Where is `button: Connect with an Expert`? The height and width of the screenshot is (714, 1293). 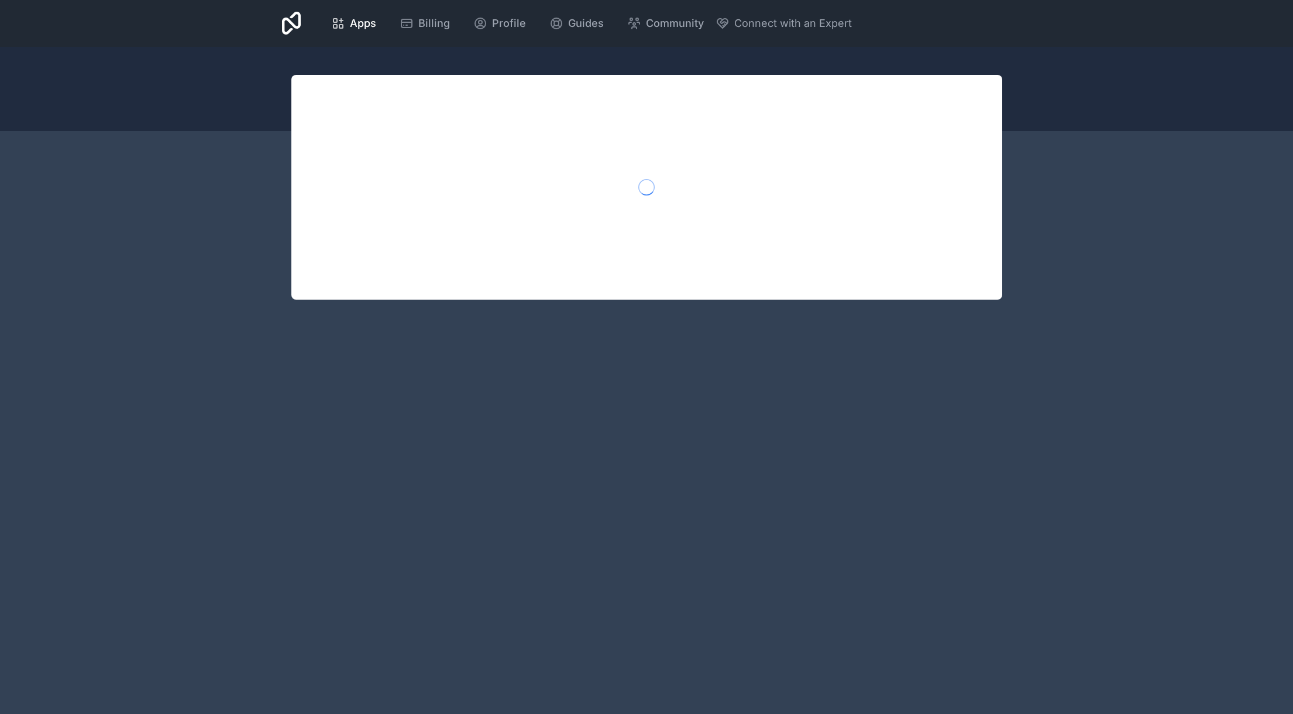
button: Connect with an Expert is located at coordinates (784, 23).